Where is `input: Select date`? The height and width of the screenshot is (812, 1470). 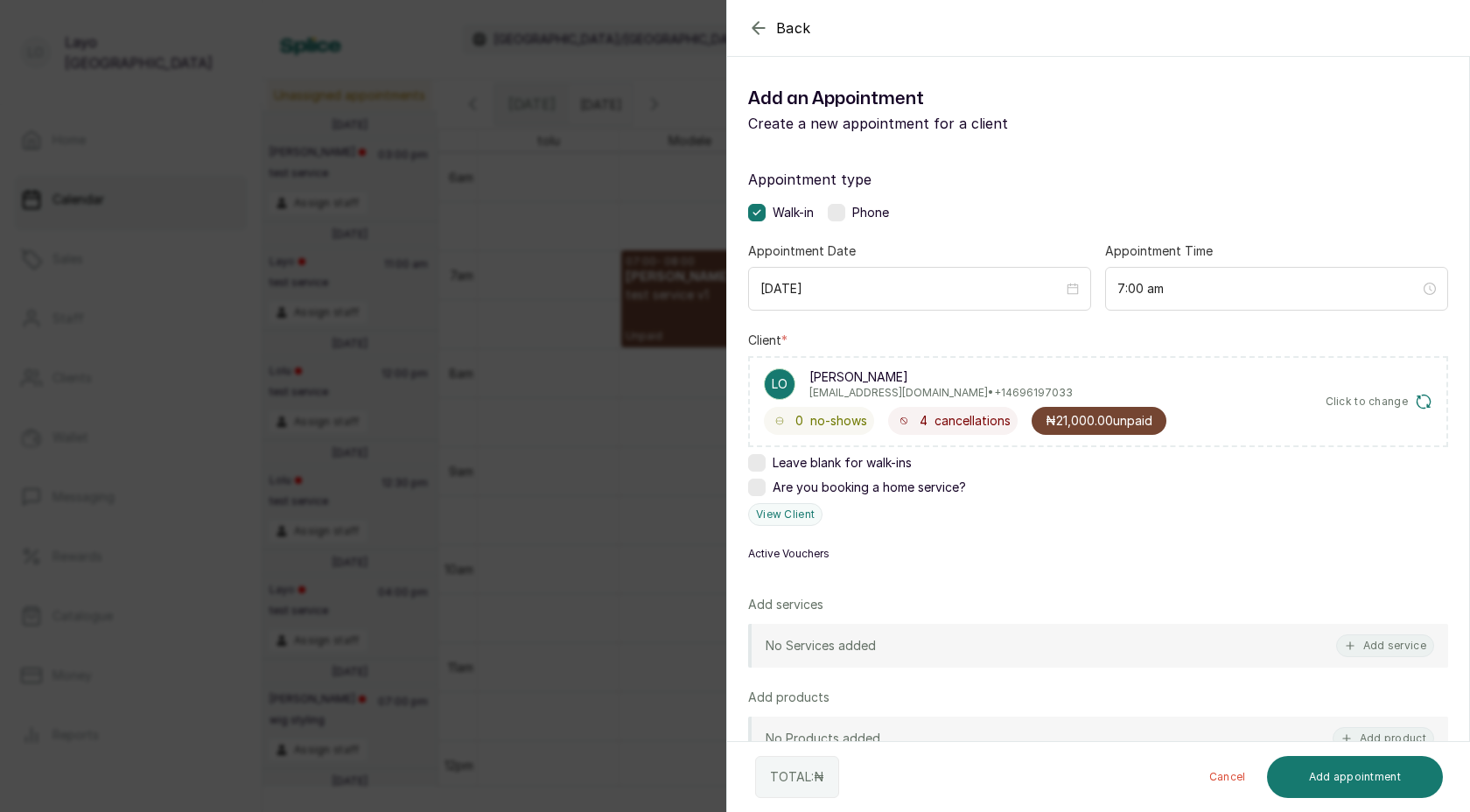 input: Select date is located at coordinates (912, 289).